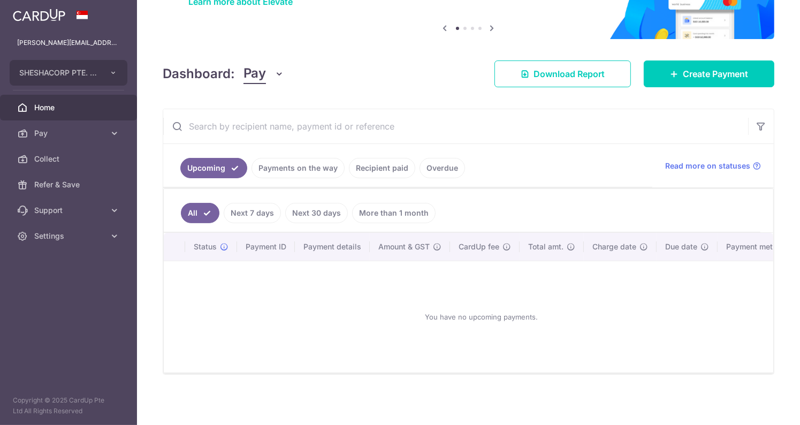  Describe the element at coordinates (70, 236) in the screenshot. I see `span: Settings` at that location.